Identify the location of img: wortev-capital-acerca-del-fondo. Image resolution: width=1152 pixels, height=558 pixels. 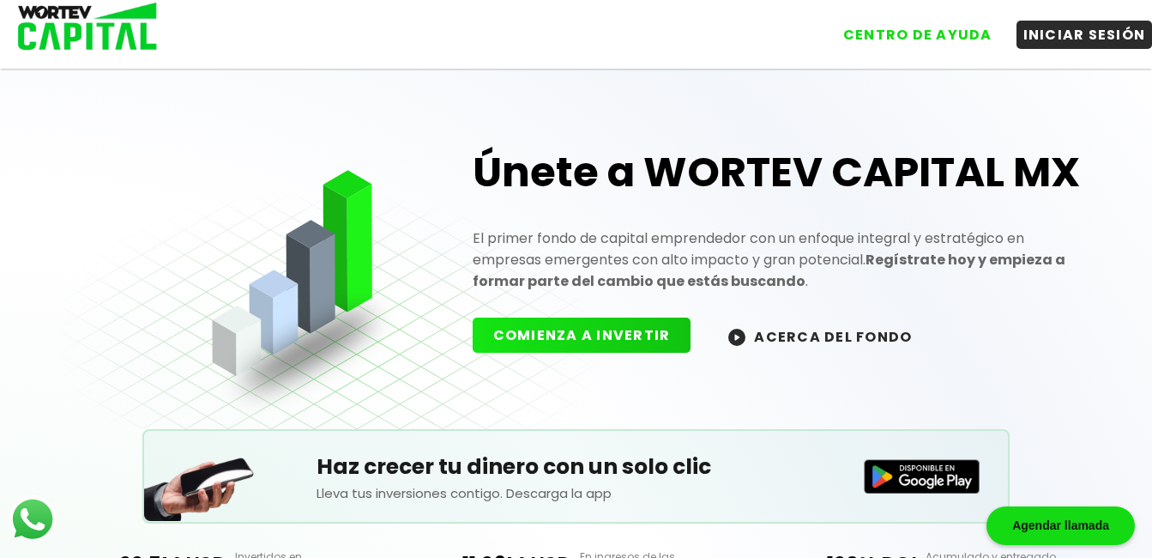
(737, 337).